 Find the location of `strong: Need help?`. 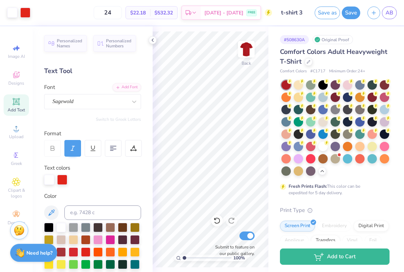

strong: Need help? is located at coordinates (39, 253).